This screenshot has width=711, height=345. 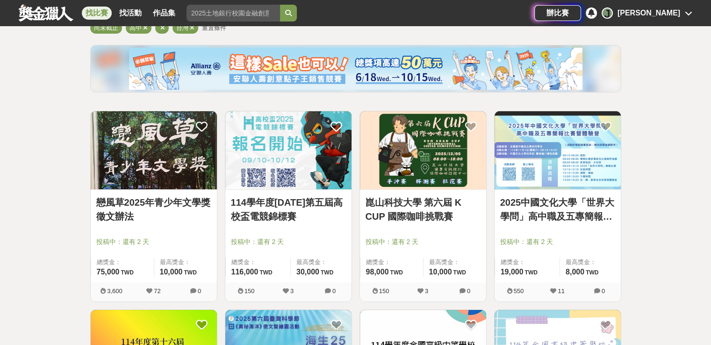 I want to click on span: 8,000, so click(x=575, y=272).